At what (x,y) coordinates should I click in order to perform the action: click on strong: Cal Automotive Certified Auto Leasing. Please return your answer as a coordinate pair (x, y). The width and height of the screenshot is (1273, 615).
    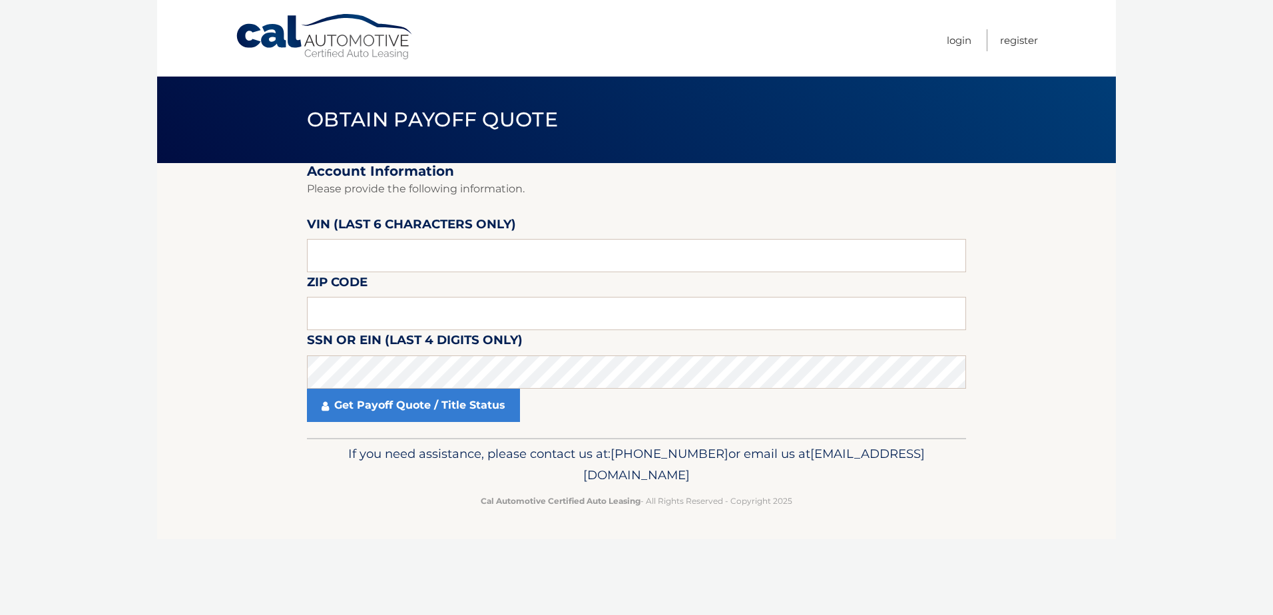
    Looking at the image, I should click on (561, 501).